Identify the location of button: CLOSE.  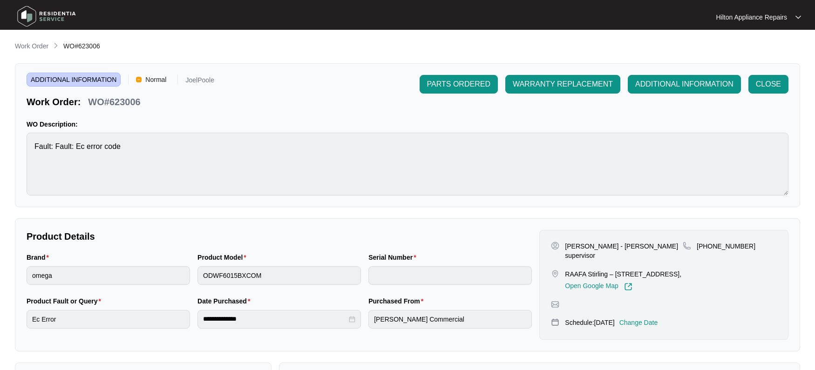
(769, 84).